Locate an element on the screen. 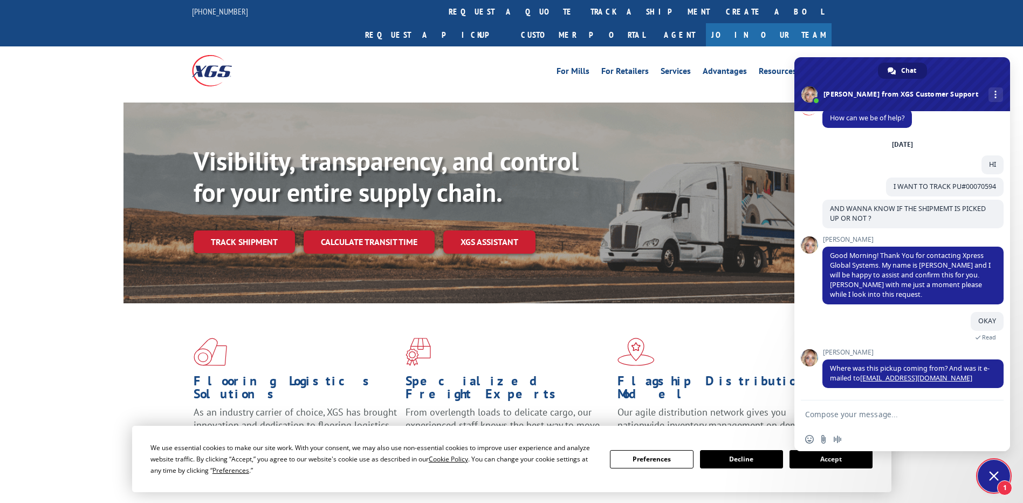 Image resolution: width=1023 pixels, height=503 pixels. span: Chat is located at coordinates (909, 71).